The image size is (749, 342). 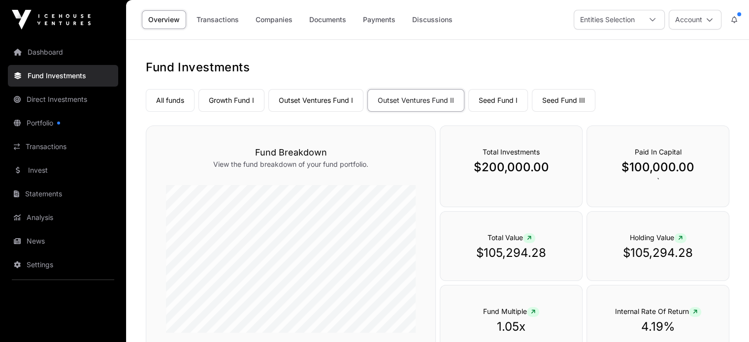 I want to click on a: Direct Investments, so click(x=63, y=100).